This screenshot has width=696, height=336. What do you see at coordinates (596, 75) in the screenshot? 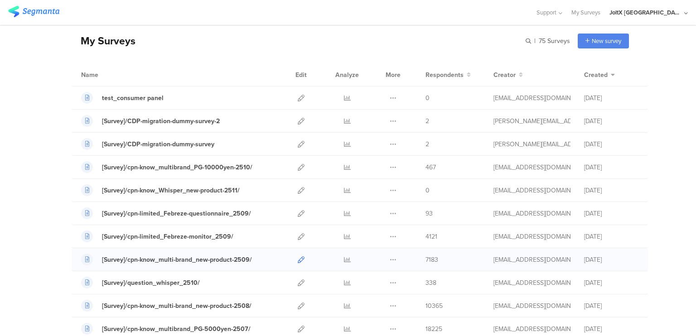
I see `span: Created` at bounding box center [596, 75].